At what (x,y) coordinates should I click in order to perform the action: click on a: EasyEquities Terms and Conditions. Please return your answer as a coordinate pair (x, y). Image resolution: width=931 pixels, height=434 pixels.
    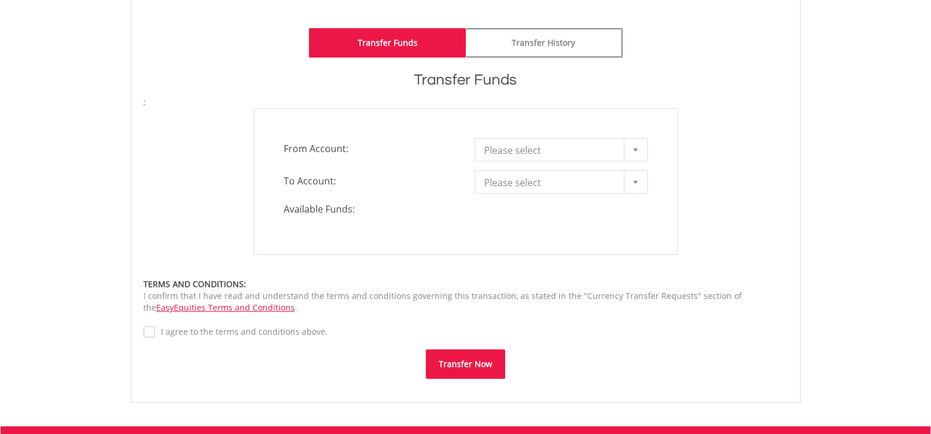
    Looking at the image, I should click on (225, 307).